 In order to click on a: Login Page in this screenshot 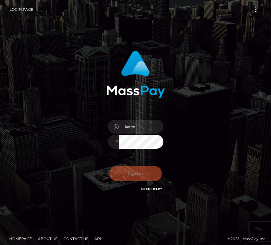, I will do `click(21, 10)`.